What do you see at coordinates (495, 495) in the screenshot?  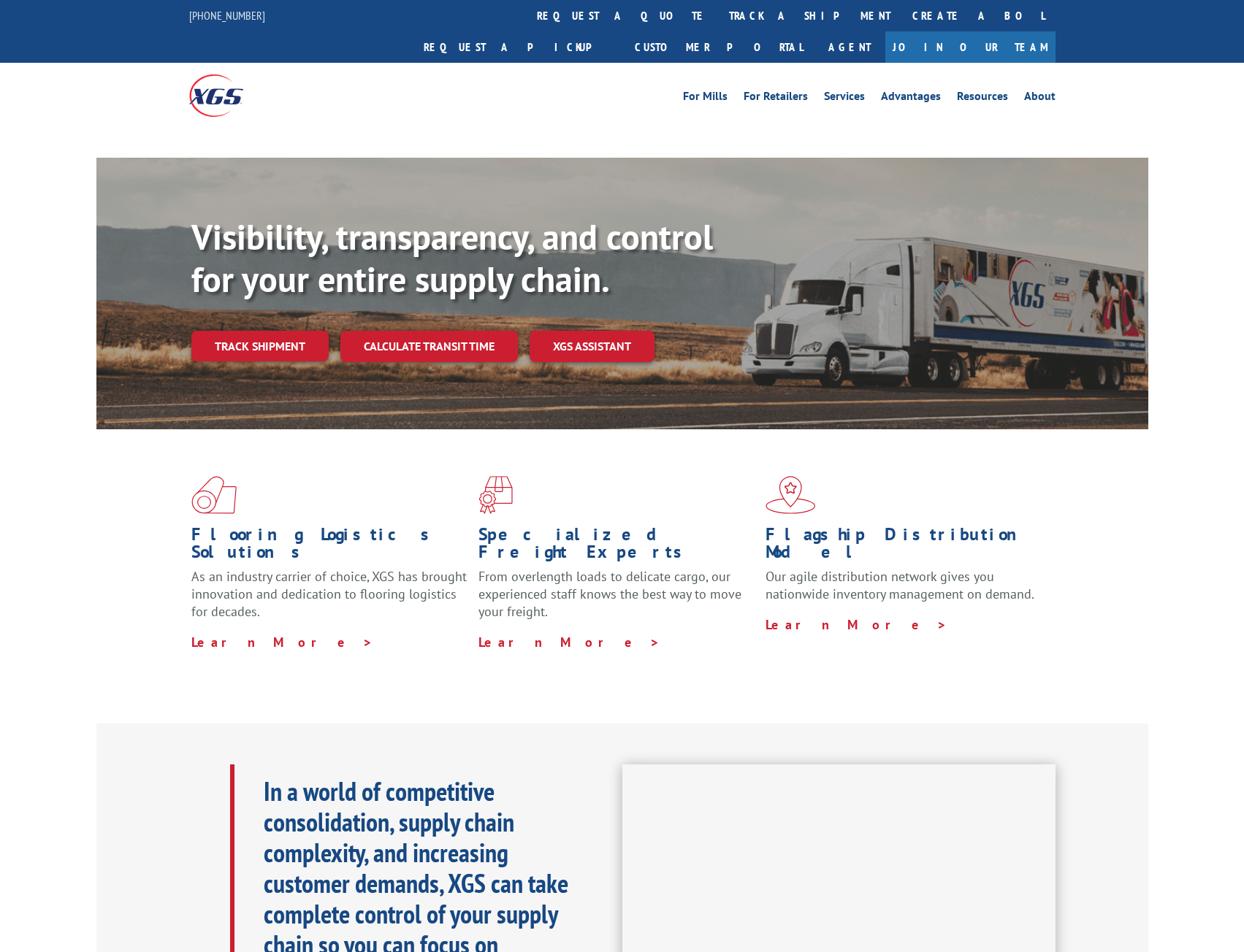 I see `img: xgs-icon-focused-on-flooring-red` at bounding box center [495, 495].